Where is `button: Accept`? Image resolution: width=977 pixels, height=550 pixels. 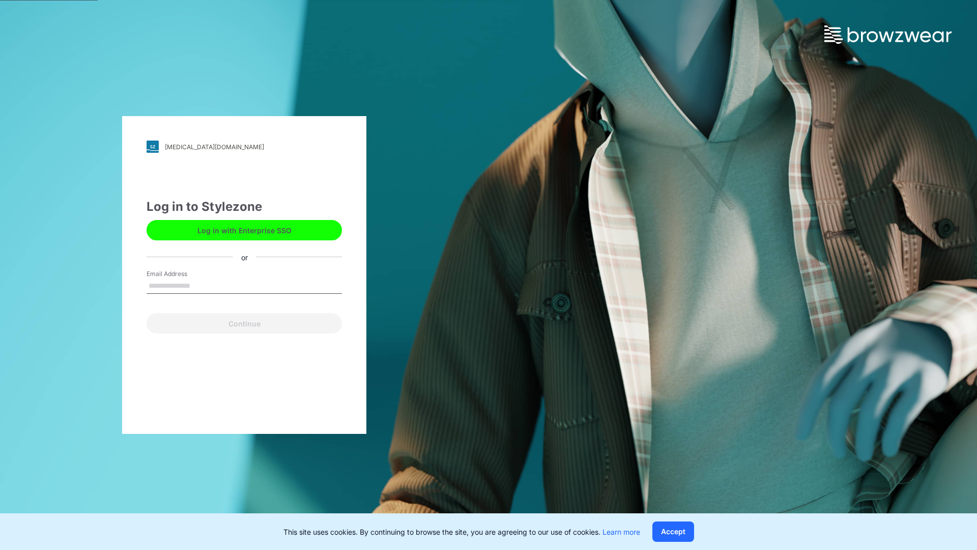 button: Accept is located at coordinates (673, 531).